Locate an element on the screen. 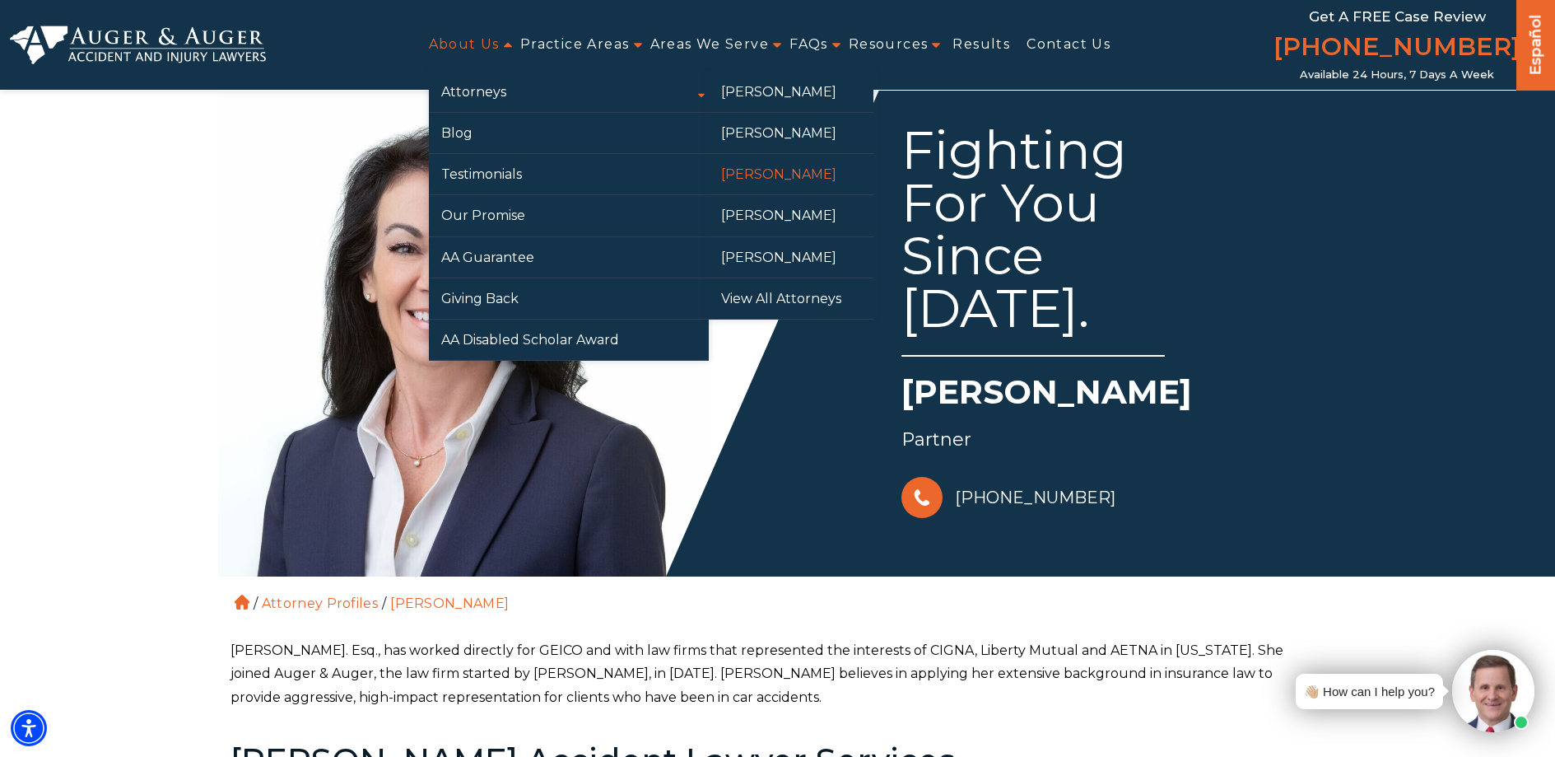 Image resolution: width=1555 pixels, height=757 pixels. a: Practice Areas is located at coordinates (575, 44).